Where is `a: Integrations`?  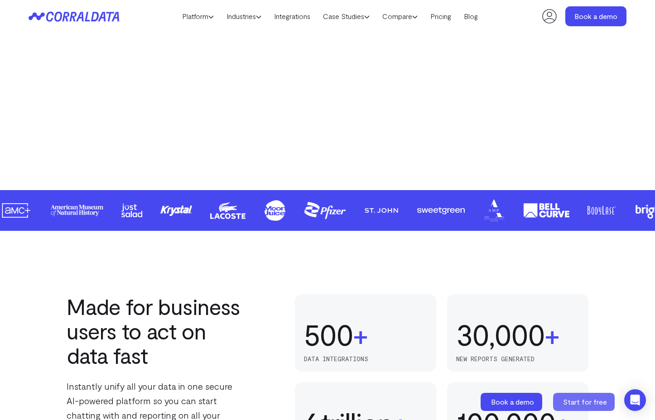
a: Integrations is located at coordinates (292, 16).